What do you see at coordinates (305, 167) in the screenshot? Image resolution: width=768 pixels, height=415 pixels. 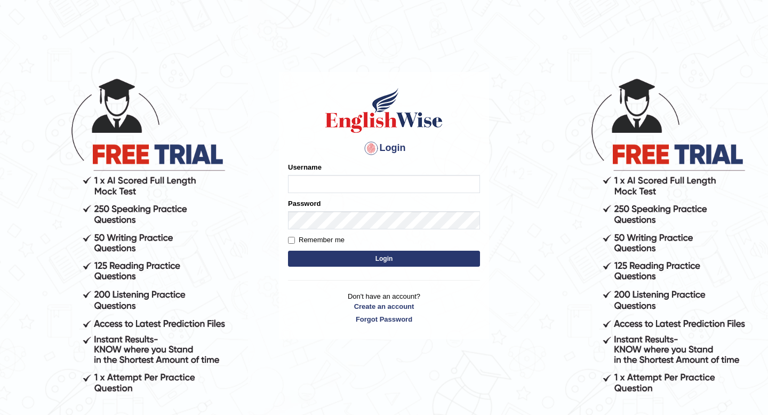 I see `label: Username` at bounding box center [305, 167].